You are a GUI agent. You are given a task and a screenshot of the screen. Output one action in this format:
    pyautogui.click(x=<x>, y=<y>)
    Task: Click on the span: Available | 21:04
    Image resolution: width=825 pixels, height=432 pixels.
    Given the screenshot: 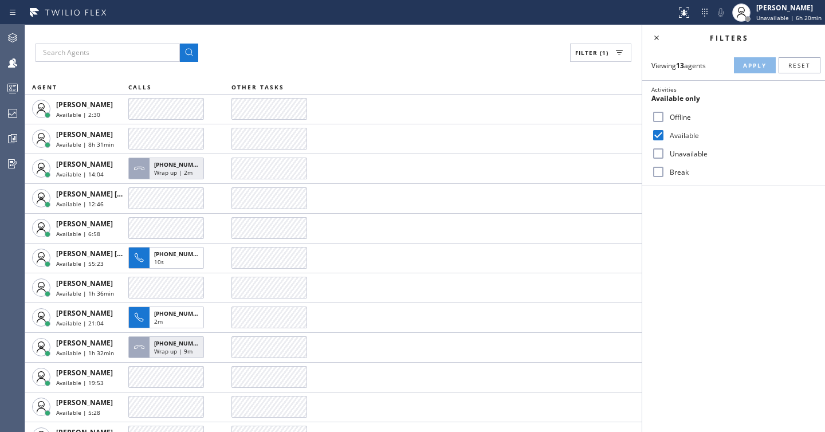 What is the action you would take?
    pyautogui.click(x=80, y=323)
    